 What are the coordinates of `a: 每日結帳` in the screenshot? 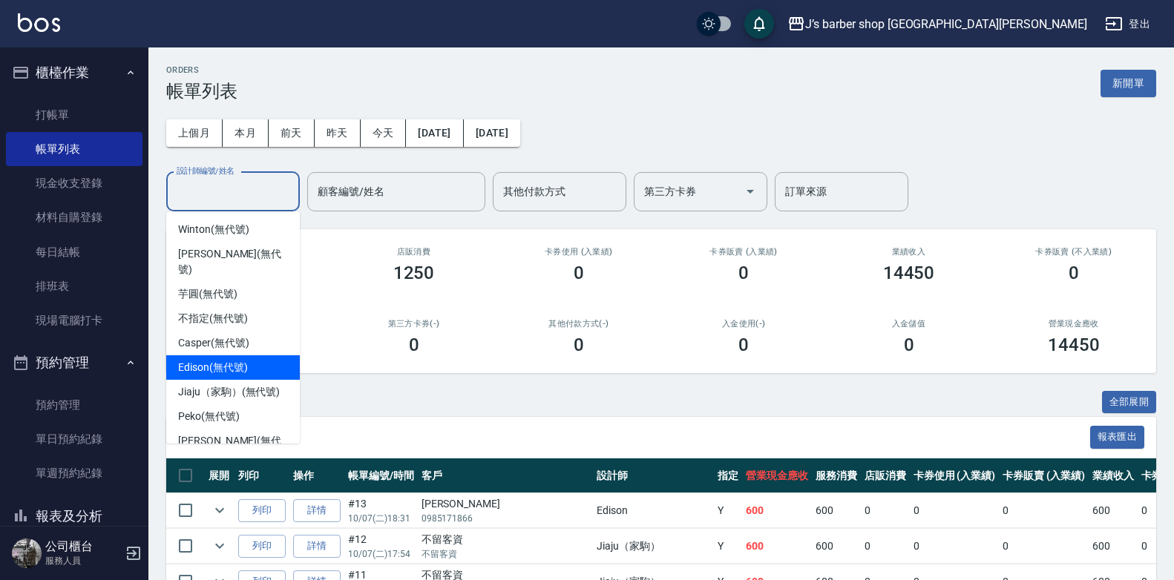 It's located at (74, 252).